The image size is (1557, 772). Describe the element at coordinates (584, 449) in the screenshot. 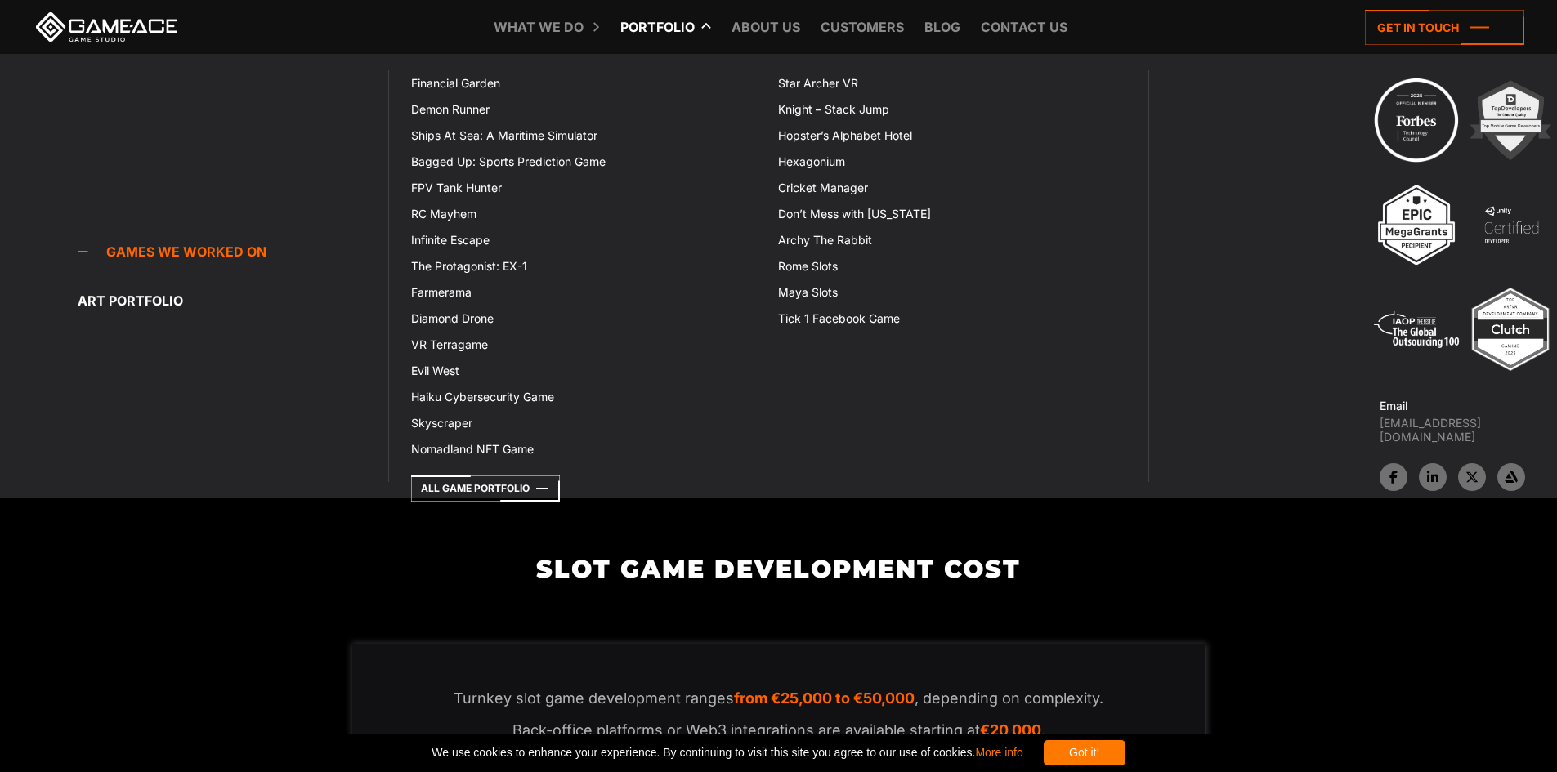

I see `a: Nomadland NFT Game` at that location.